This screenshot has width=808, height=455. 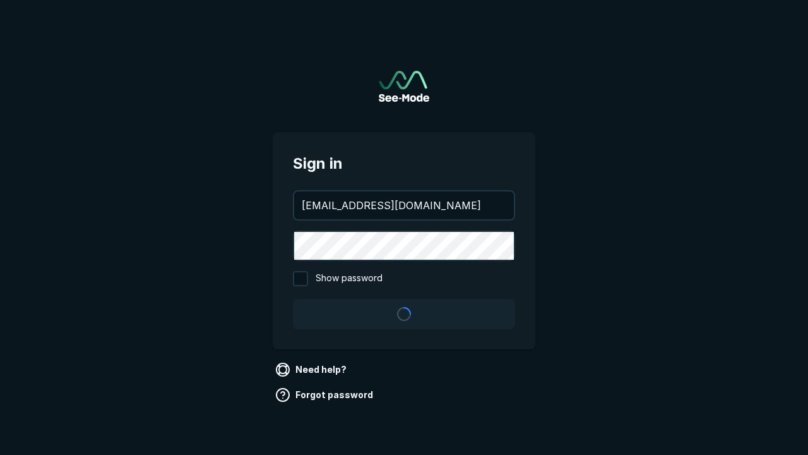 I want to click on span: Sign in, so click(x=404, y=164).